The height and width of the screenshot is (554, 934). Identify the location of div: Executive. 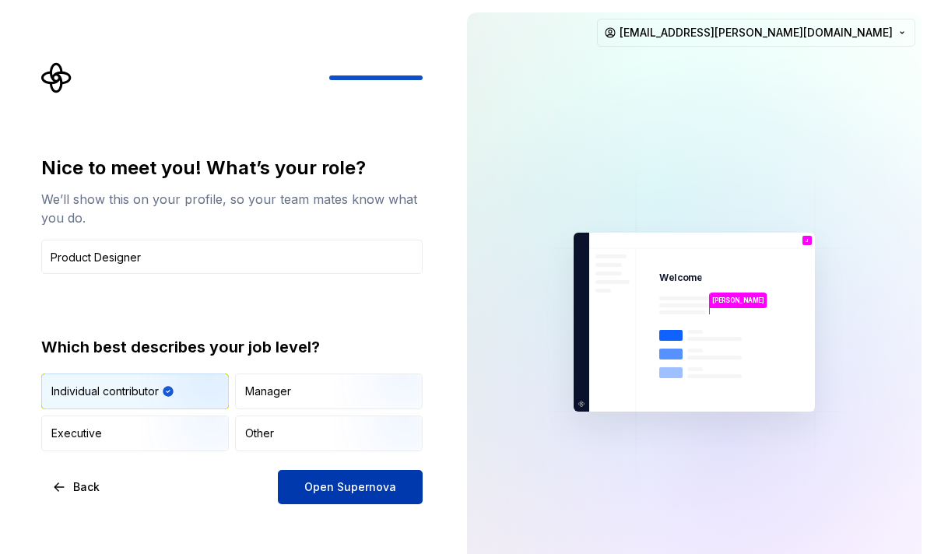
(76, 433).